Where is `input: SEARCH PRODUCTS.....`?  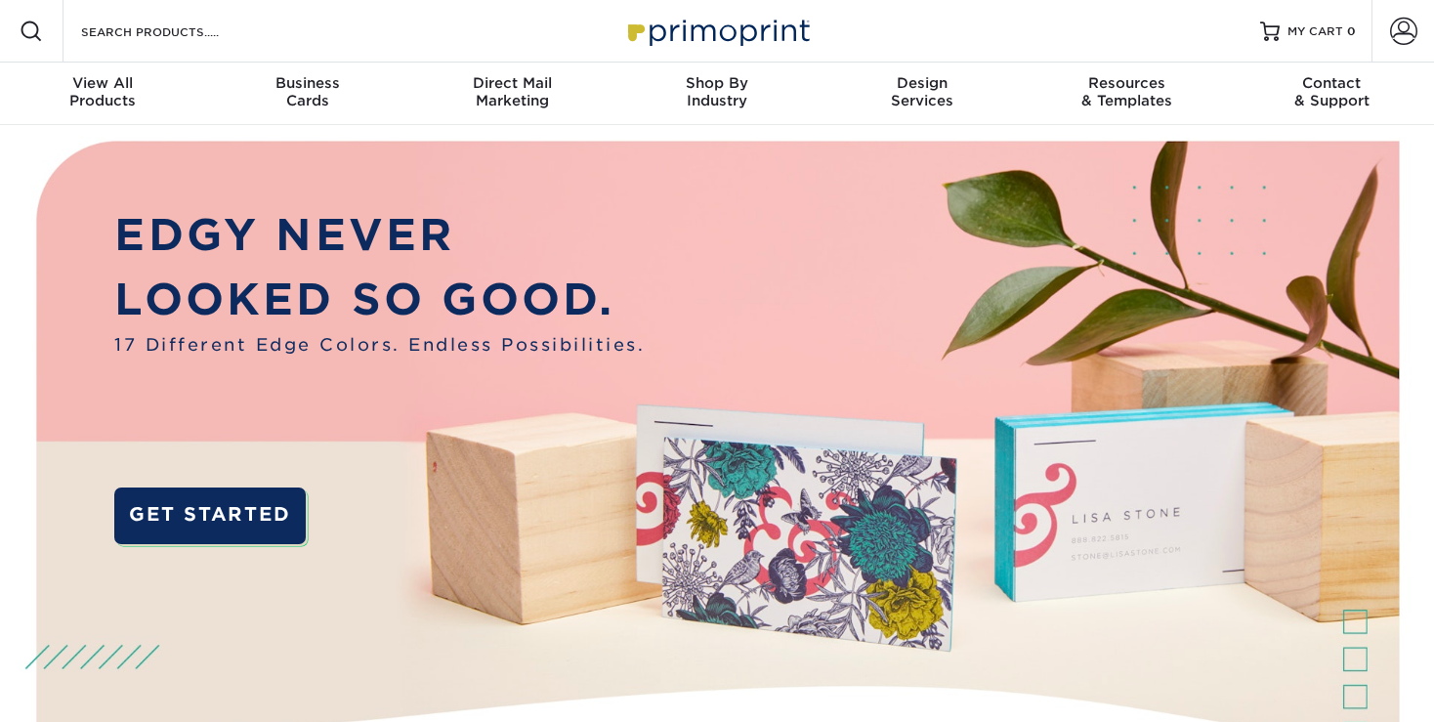 input: SEARCH PRODUCTS..... is located at coordinates (174, 31).